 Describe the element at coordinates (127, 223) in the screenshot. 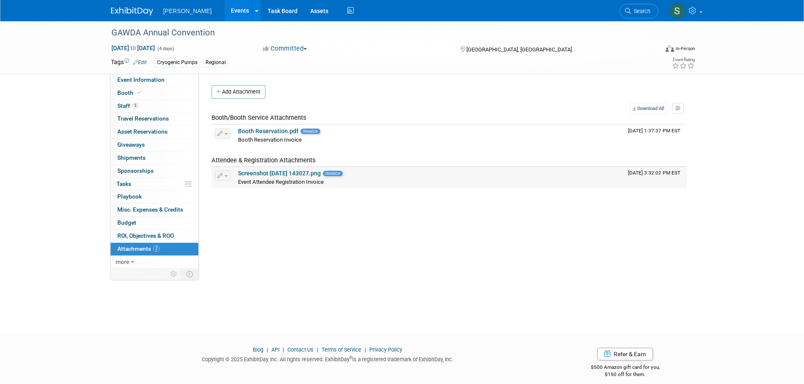

I see `span: Budget` at that location.